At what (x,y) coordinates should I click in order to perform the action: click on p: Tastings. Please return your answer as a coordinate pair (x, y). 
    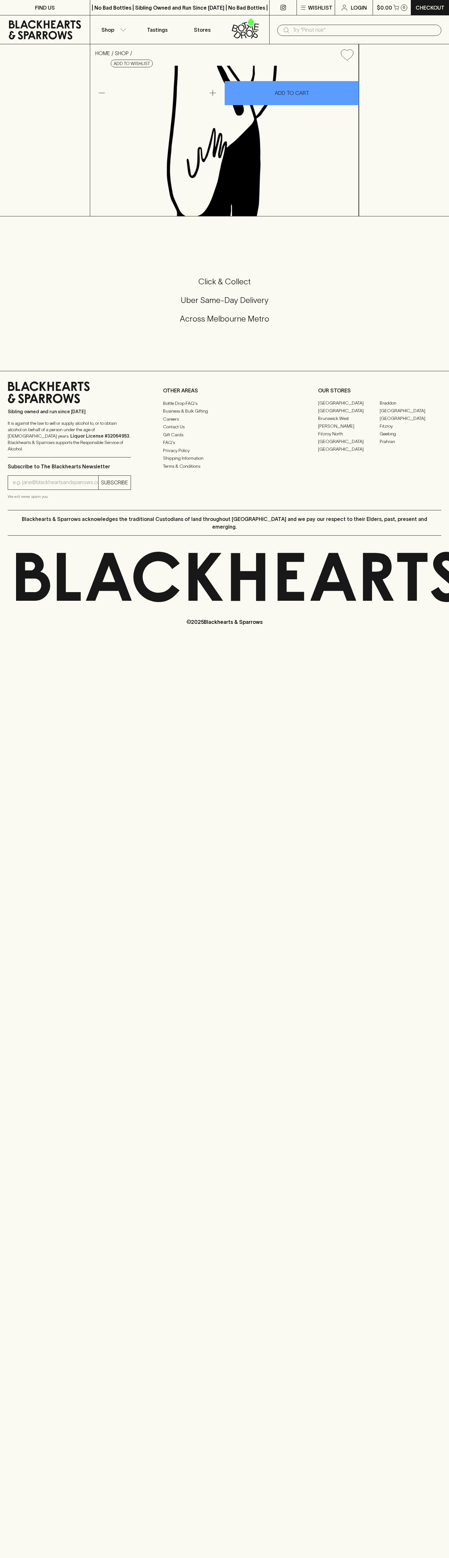
    Looking at the image, I should click on (157, 30).